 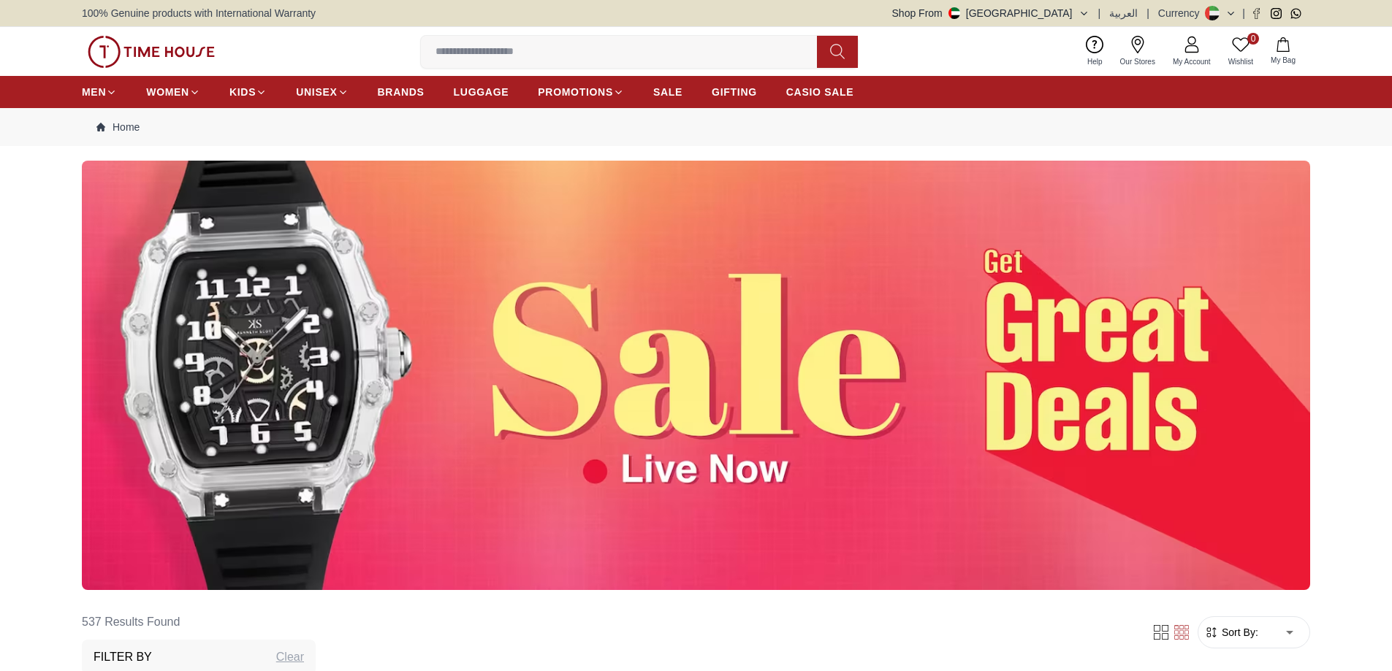 What do you see at coordinates (581, 92) in the screenshot?
I see `a: PROMOTIONS` at bounding box center [581, 92].